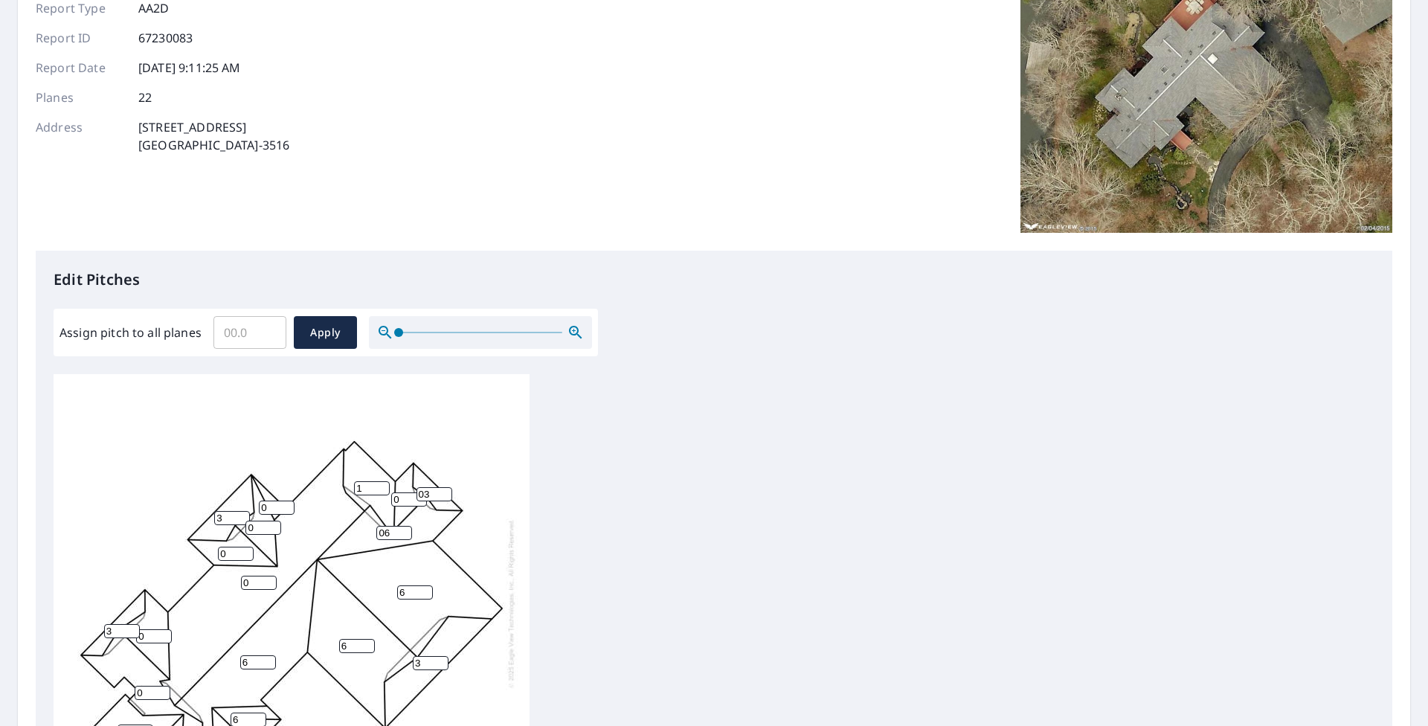  Describe the element at coordinates (250, 332) in the screenshot. I see `input: 00.0` at that location.